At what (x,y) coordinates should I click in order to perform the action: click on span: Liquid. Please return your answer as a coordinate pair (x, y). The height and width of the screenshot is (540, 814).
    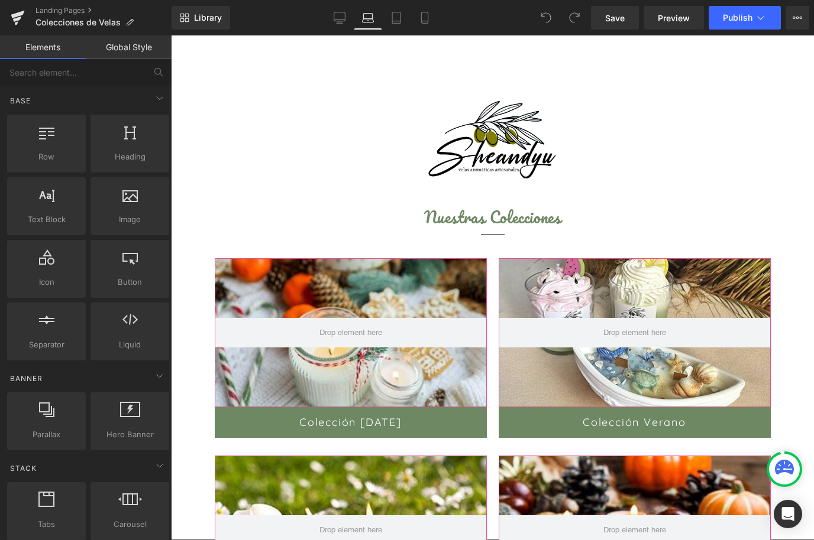
    Looking at the image, I should click on (130, 345).